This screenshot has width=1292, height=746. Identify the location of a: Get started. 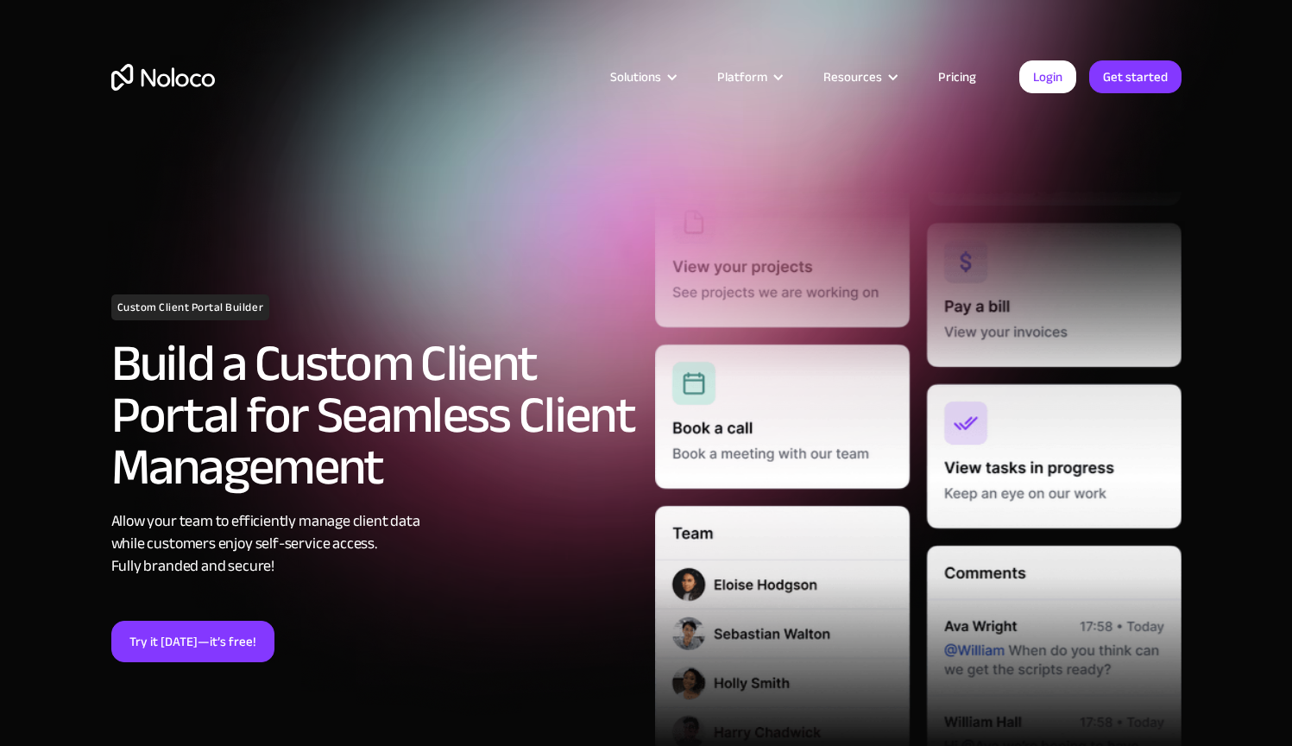
(1135, 77).